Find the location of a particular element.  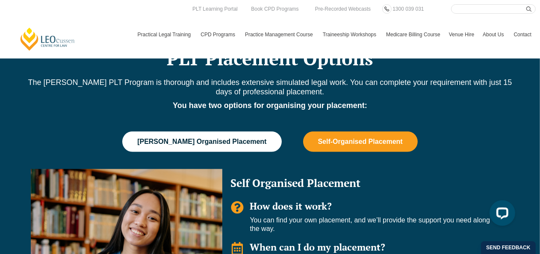

a: 1300 039 031 is located at coordinates (408, 9).